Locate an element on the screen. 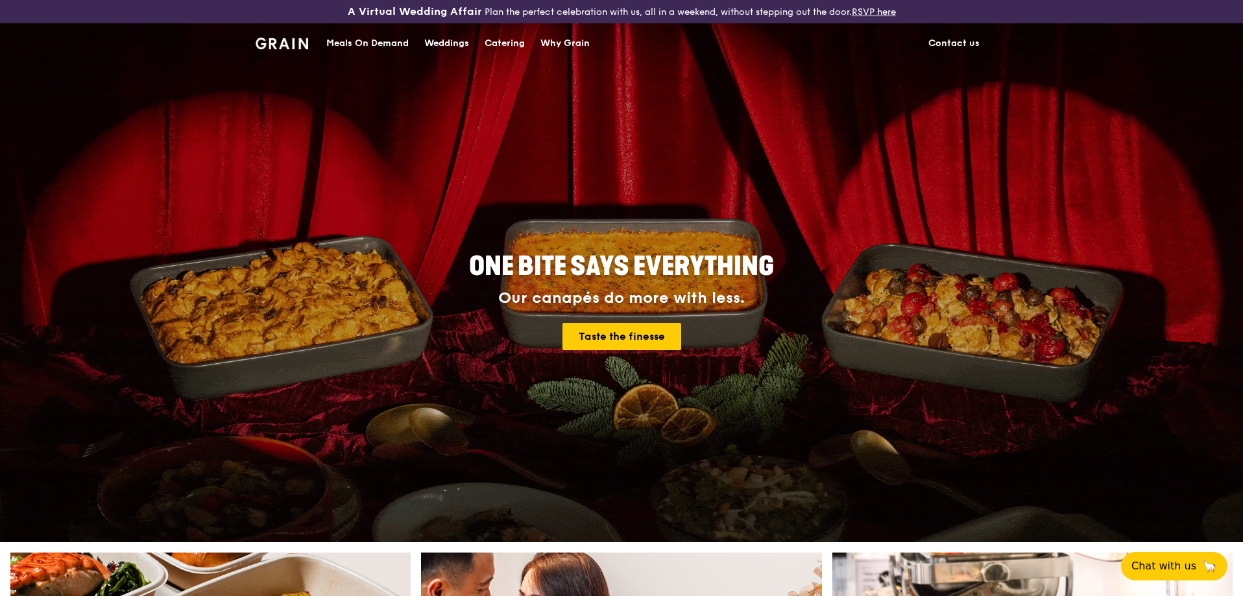  a: Weddings is located at coordinates (446, 43).